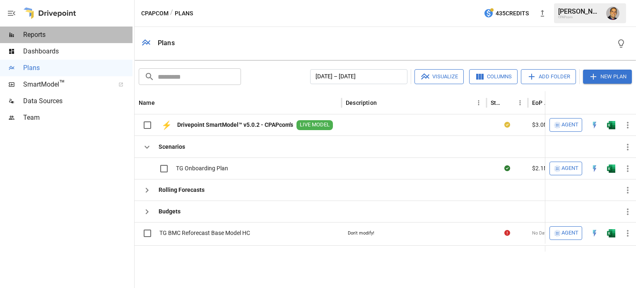 The height and width of the screenshot is (288, 636). What do you see at coordinates (479, 103) in the screenshot?
I see `button: Description column menu` at bounding box center [479, 103].